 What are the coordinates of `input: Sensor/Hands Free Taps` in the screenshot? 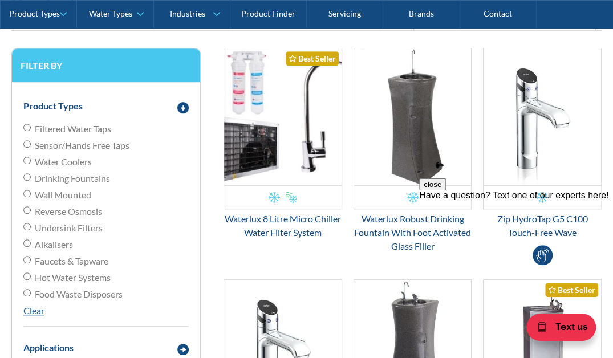 It's located at (27, 144).